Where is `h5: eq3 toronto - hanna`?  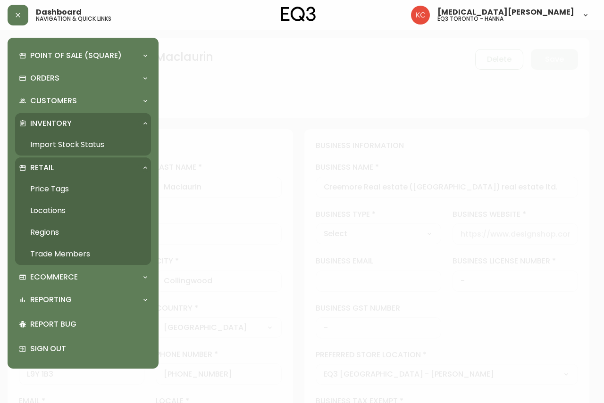 h5: eq3 toronto - hanna is located at coordinates (470, 19).